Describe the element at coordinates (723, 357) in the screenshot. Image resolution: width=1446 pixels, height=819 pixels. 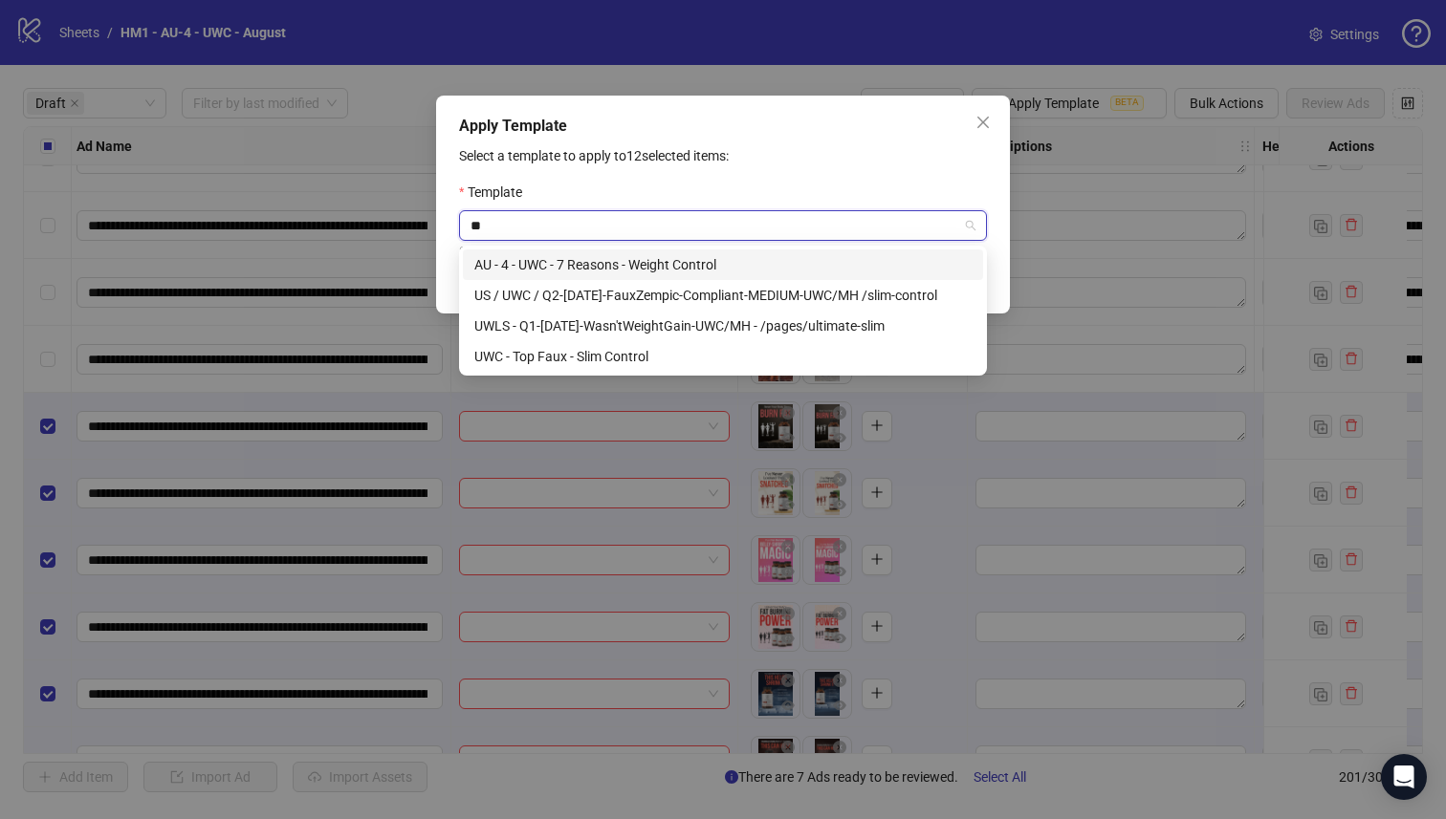
I see `div: UWC - Top Faux - Slim Control` at that location.